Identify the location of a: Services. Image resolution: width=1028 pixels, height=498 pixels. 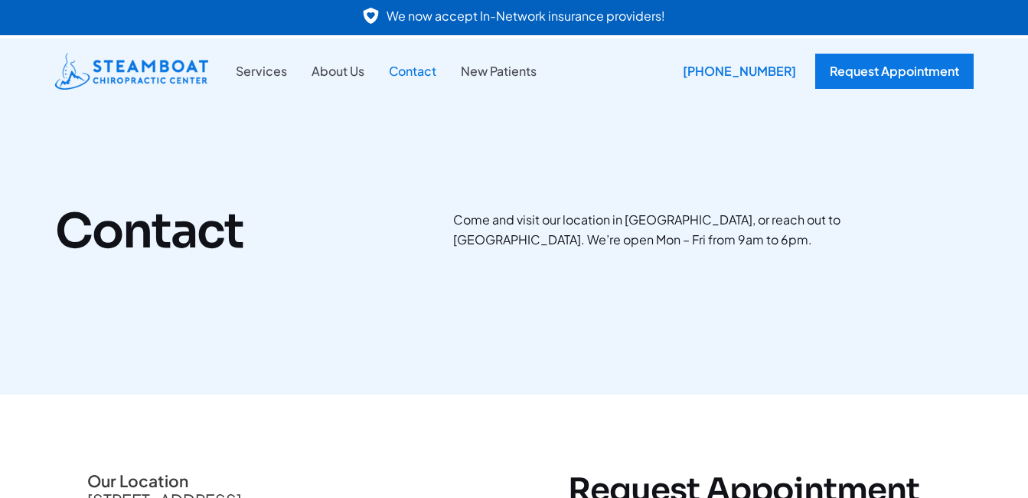
(261, 71).